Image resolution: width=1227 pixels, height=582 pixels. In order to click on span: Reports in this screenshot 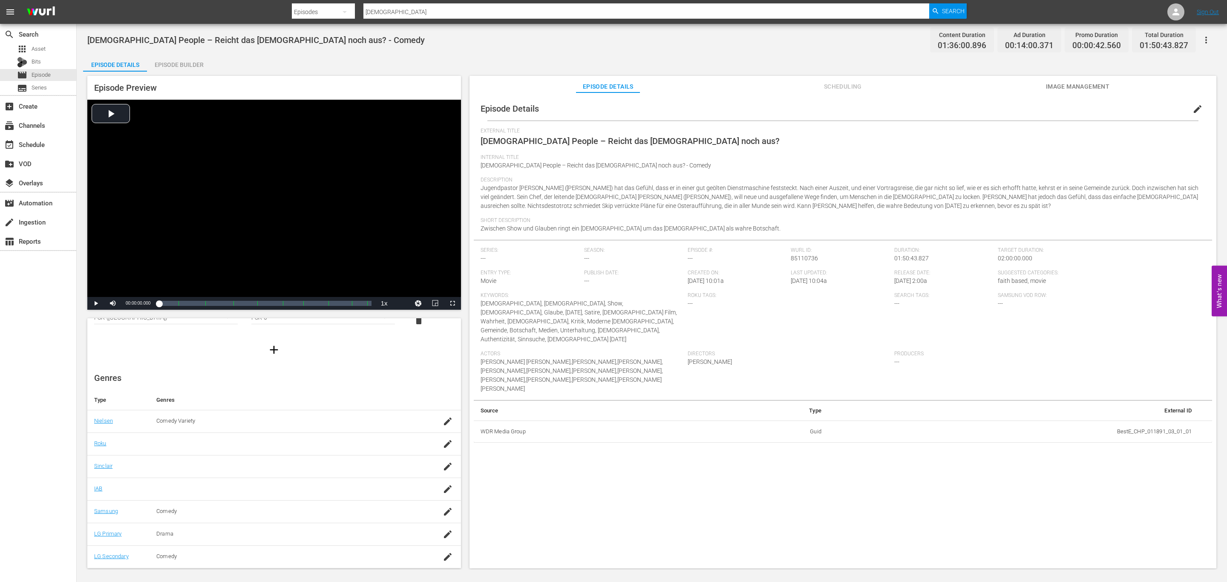, I will do `click(9, 242)`.